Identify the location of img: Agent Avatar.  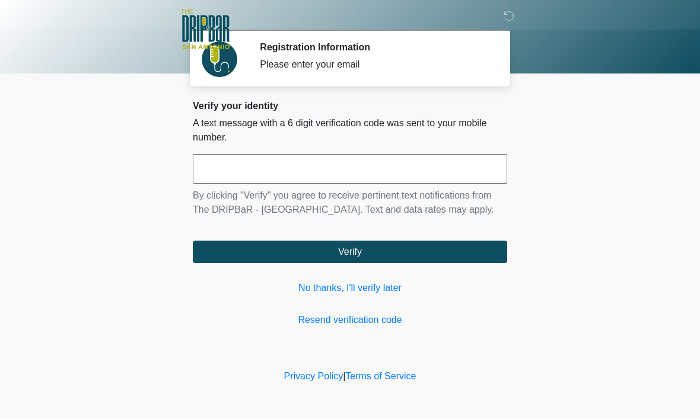
(219, 59).